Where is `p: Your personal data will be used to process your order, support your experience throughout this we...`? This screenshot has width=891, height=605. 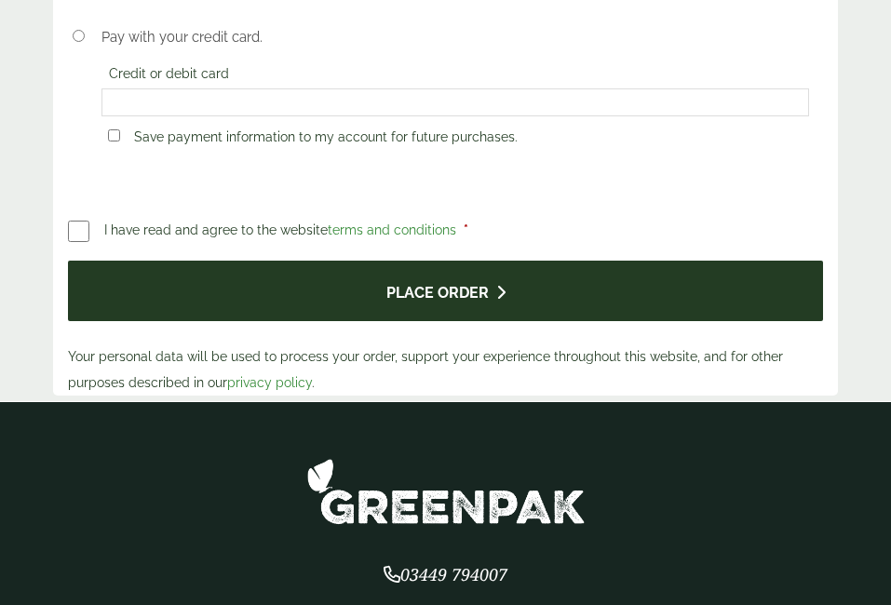 p: Your personal data will be used to process your order, support your experience throughout this we... is located at coordinates (445, 328).